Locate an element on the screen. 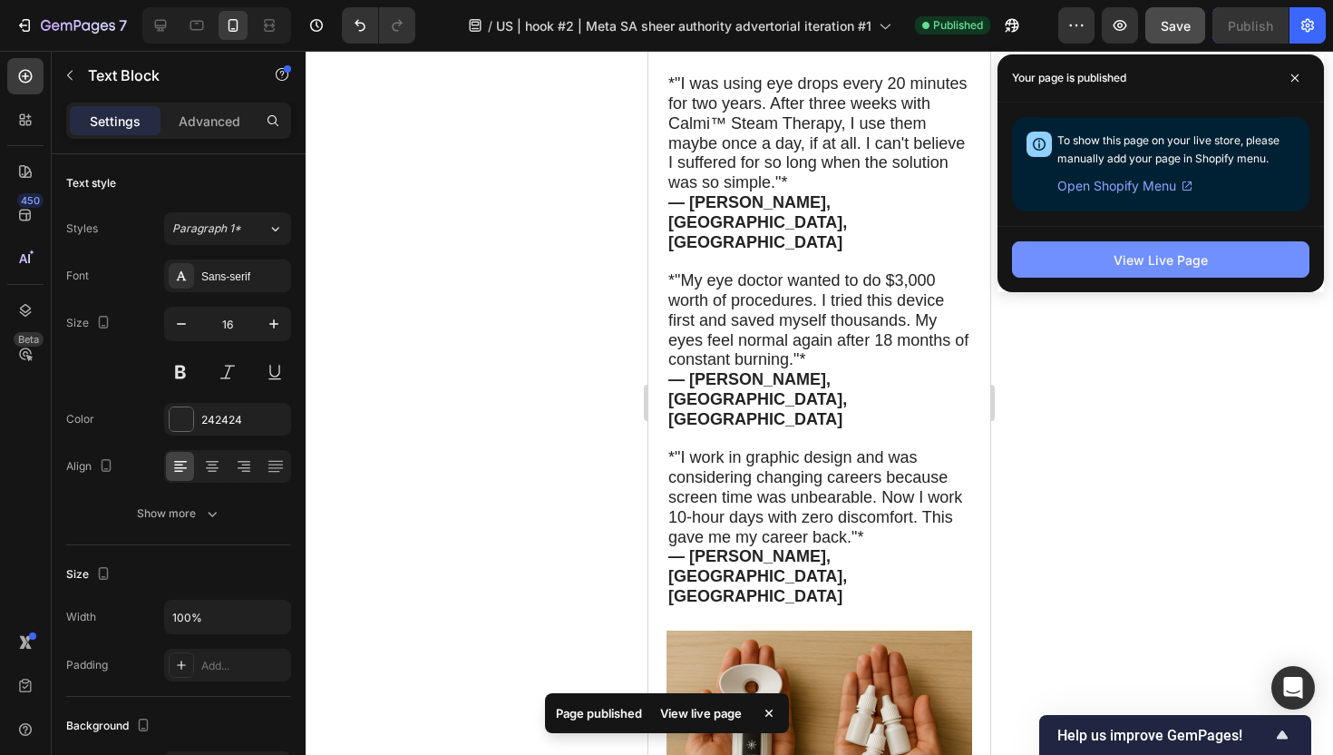 This screenshot has width=1333, height=755. div: Background is located at coordinates (110, 726).